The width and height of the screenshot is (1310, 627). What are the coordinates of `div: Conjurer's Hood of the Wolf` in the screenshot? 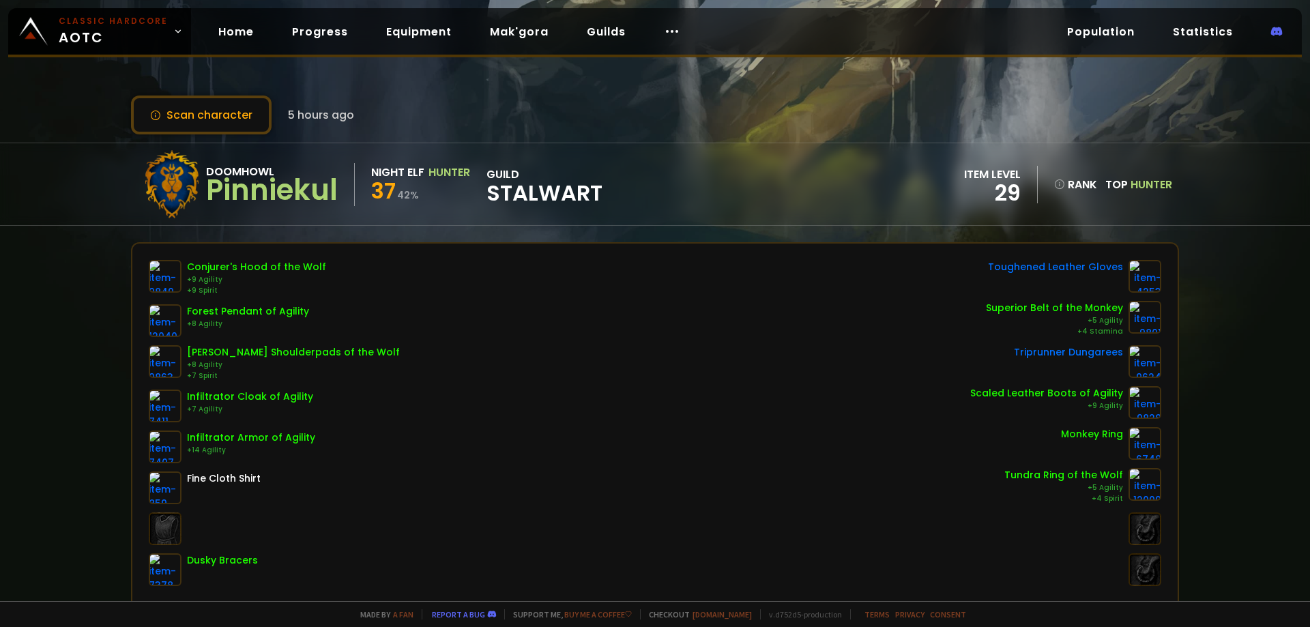 It's located at (257, 267).